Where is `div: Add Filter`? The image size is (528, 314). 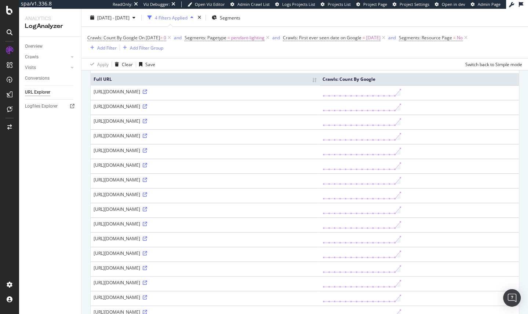 div: Add Filter is located at coordinates (107, 47).